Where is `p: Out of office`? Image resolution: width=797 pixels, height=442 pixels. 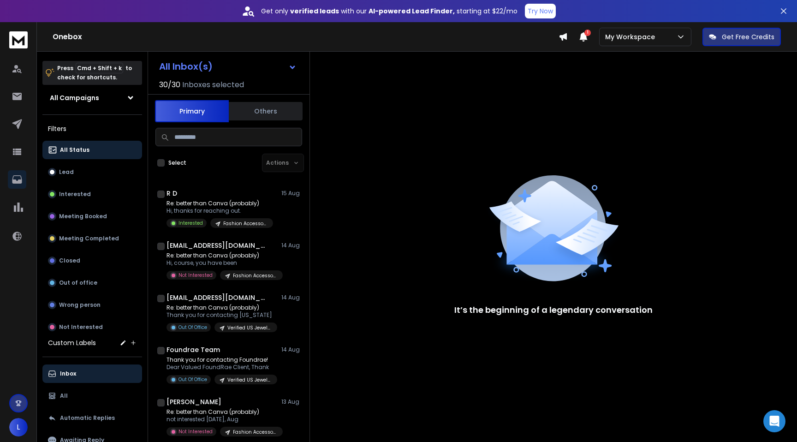
p: Out of office is located at coordinates (78, 283).